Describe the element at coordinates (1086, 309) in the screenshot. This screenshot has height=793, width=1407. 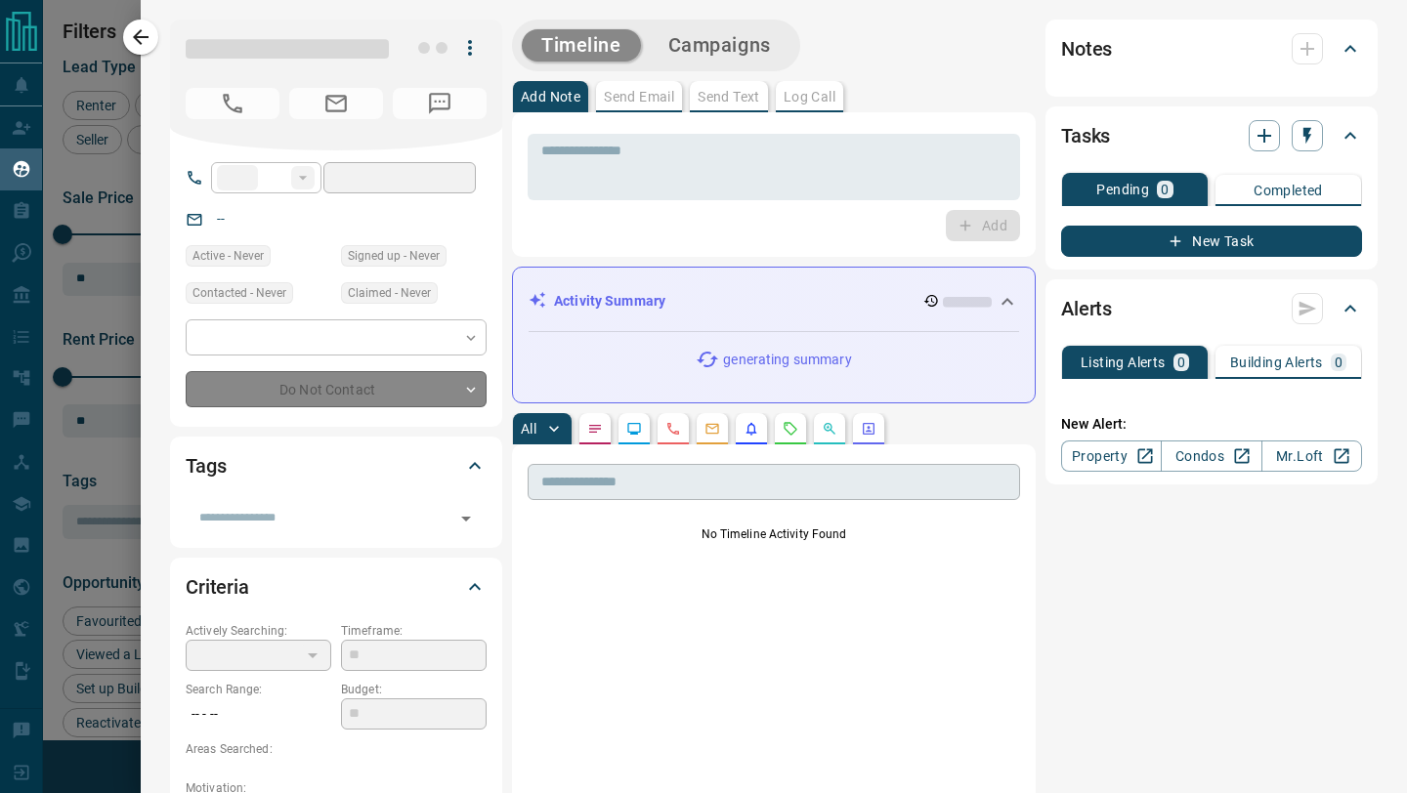
I see `h2: Alerts` at that location.